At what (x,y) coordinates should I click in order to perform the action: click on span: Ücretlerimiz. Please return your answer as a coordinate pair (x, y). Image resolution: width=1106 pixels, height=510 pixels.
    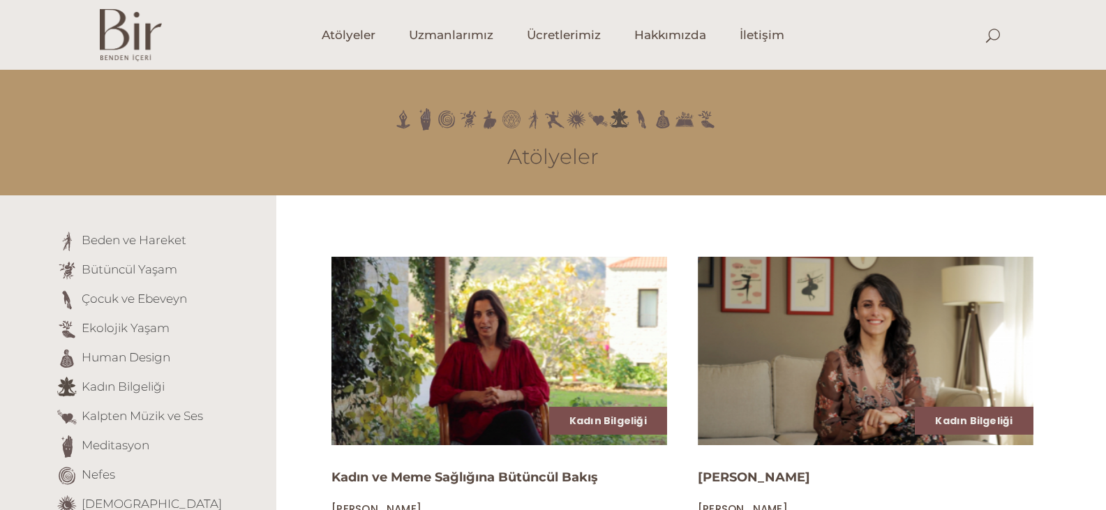
    Looking at the image, I should click on (564, 35).